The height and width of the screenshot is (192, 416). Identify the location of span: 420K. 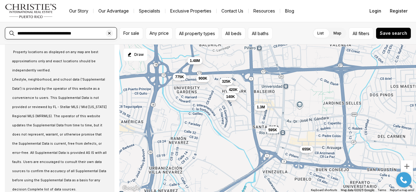
(233, 90).